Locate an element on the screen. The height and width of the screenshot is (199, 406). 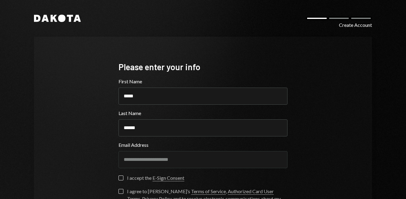
label: Last Name is located at coordinates (203, 113).